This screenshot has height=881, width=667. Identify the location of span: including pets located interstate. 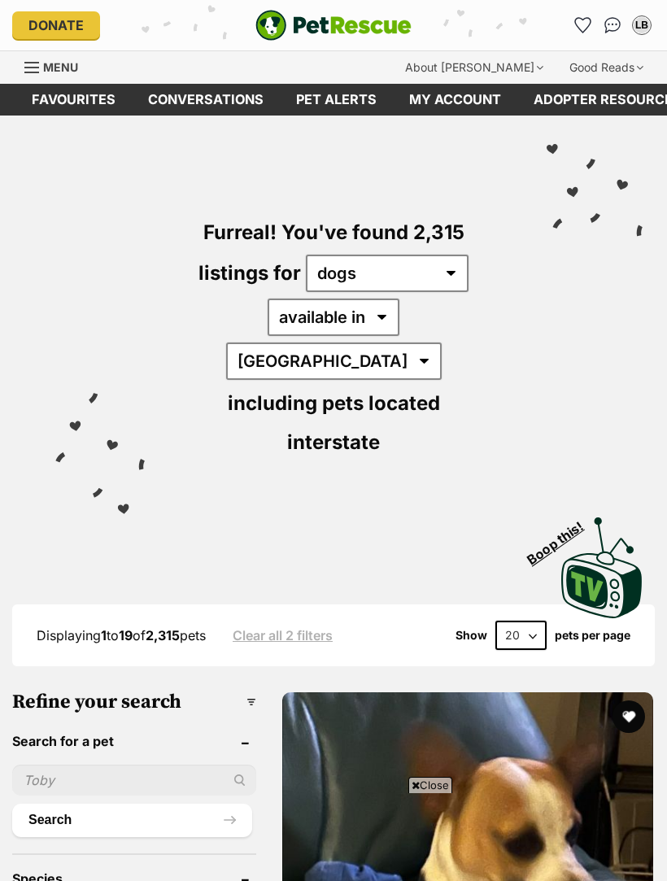
(333, 422).